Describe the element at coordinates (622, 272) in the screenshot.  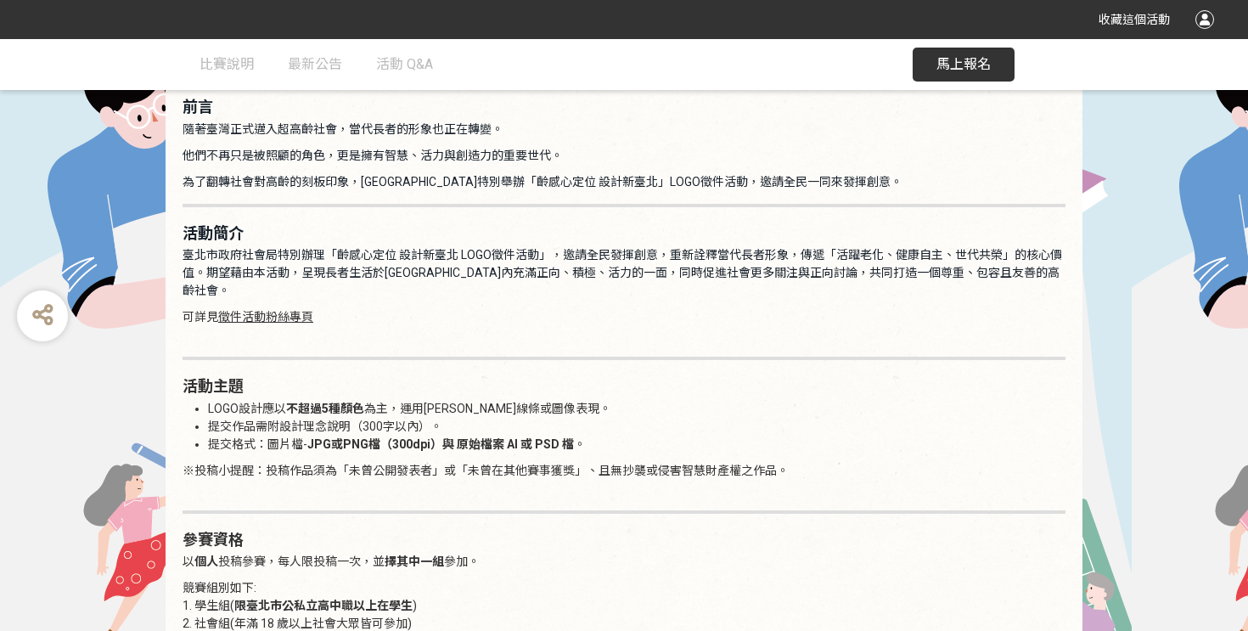
I see `span: 臺北市政府社會局特別辦理「齡感心定位 設計新臺北 LOGO徵件活動」，邀請全民發揮創意，重新詮釋當代長者形象，傳遞「活躍老化、健康自主、世代共榮」的核心價值。期望藉由本活動，呈現長者生活於[GE...` at that location.